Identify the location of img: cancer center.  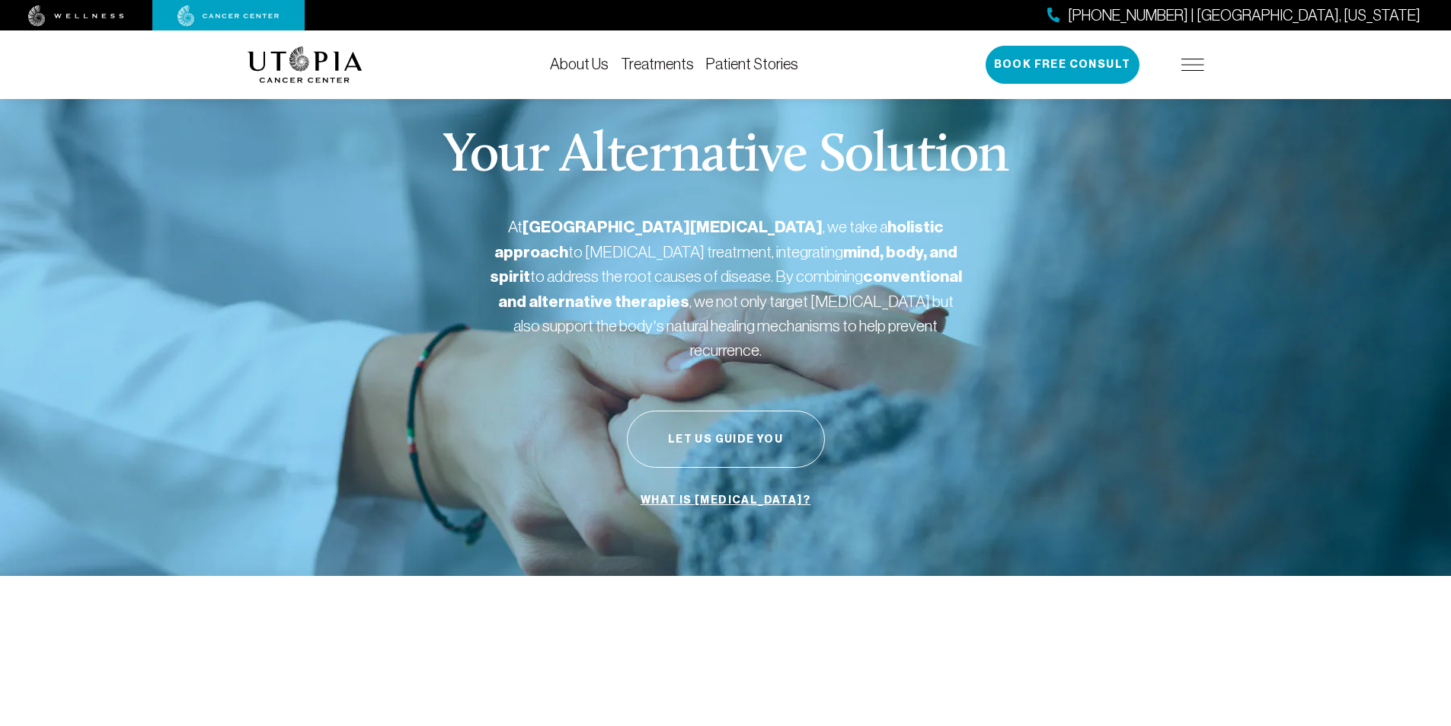
(229, 16).